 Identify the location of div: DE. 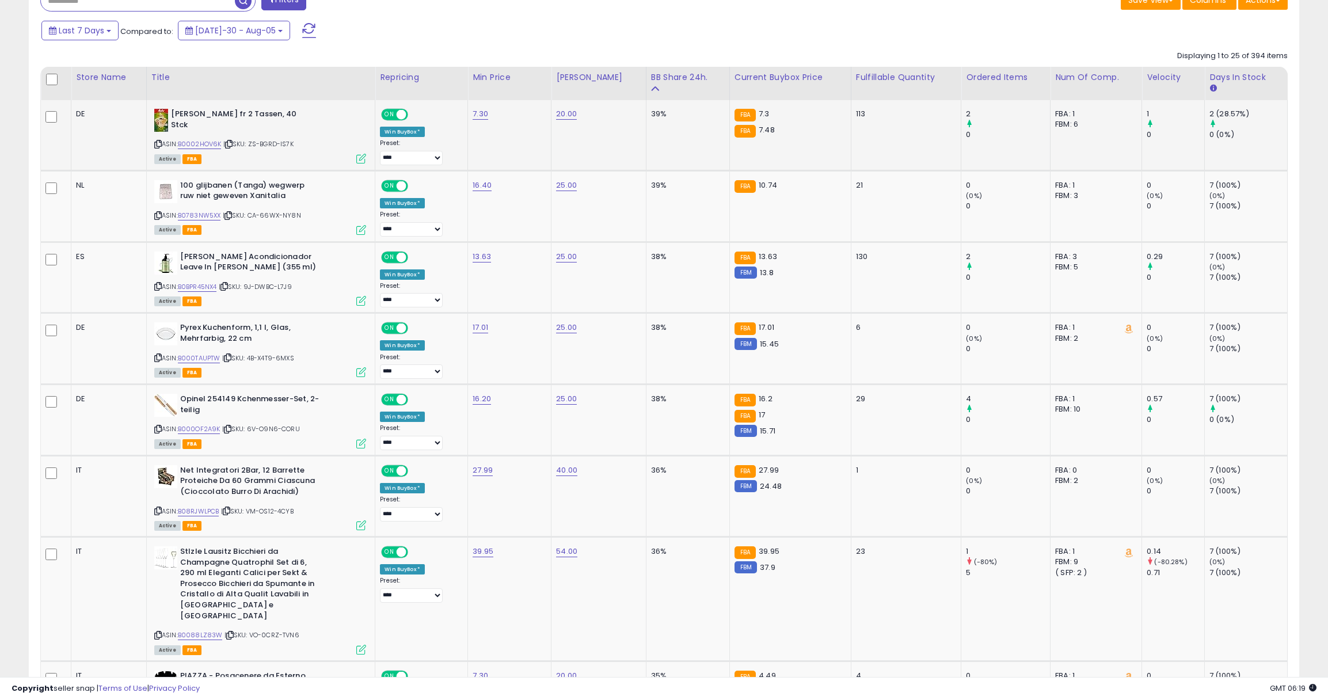
(106, 327).